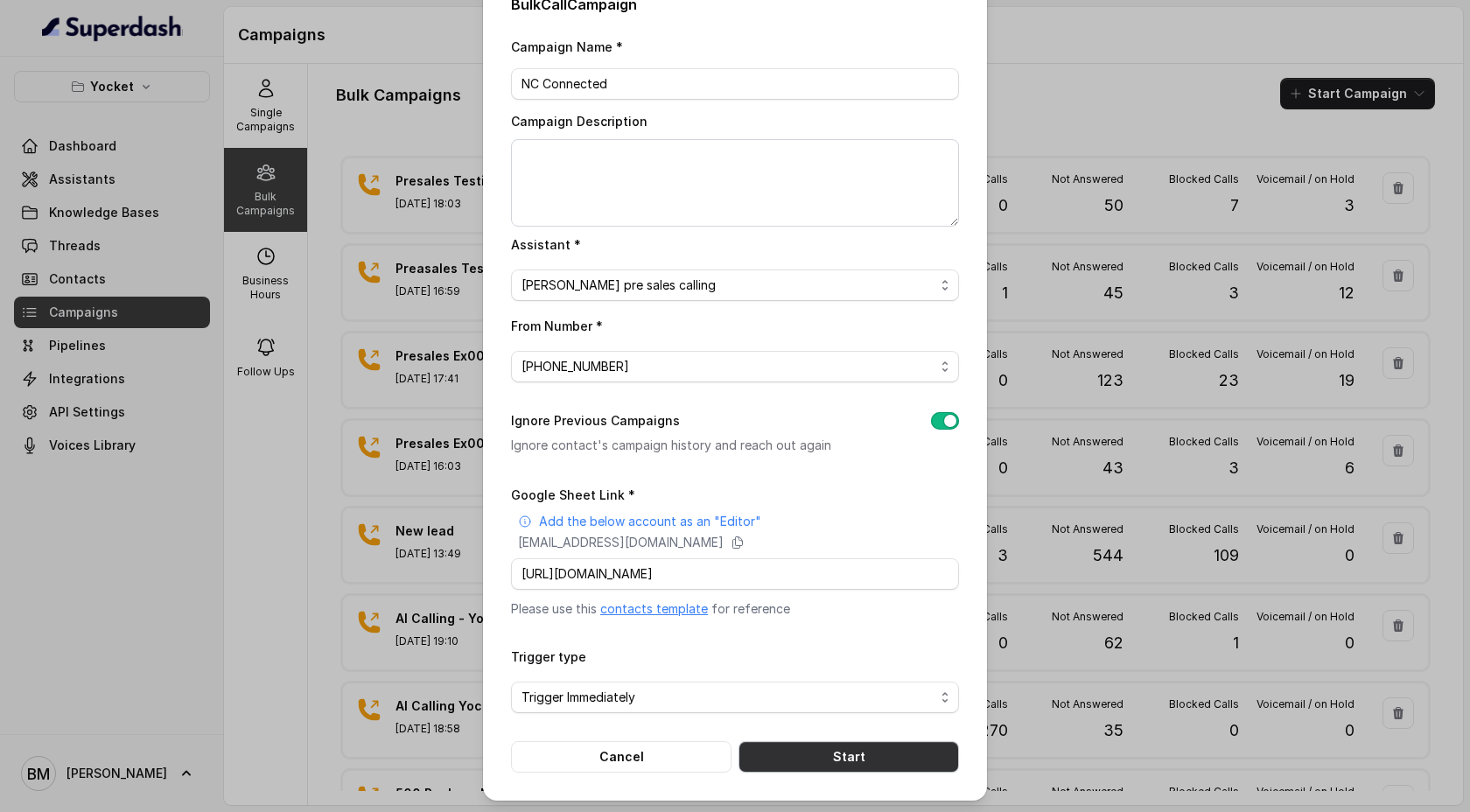 This screenshot has height=812, width=1470. What do you see at coordinates (549, 656) in the screenshot?
I see `label: Trigger type` at bounding box center [549, 656].